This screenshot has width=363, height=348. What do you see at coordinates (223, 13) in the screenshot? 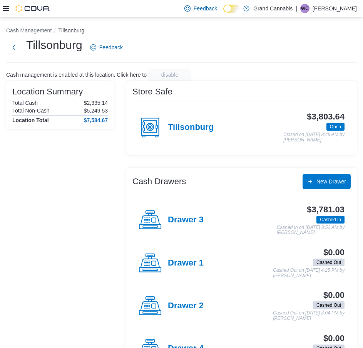
I see `span: Dark Mode` at bounding box center [223, 13].